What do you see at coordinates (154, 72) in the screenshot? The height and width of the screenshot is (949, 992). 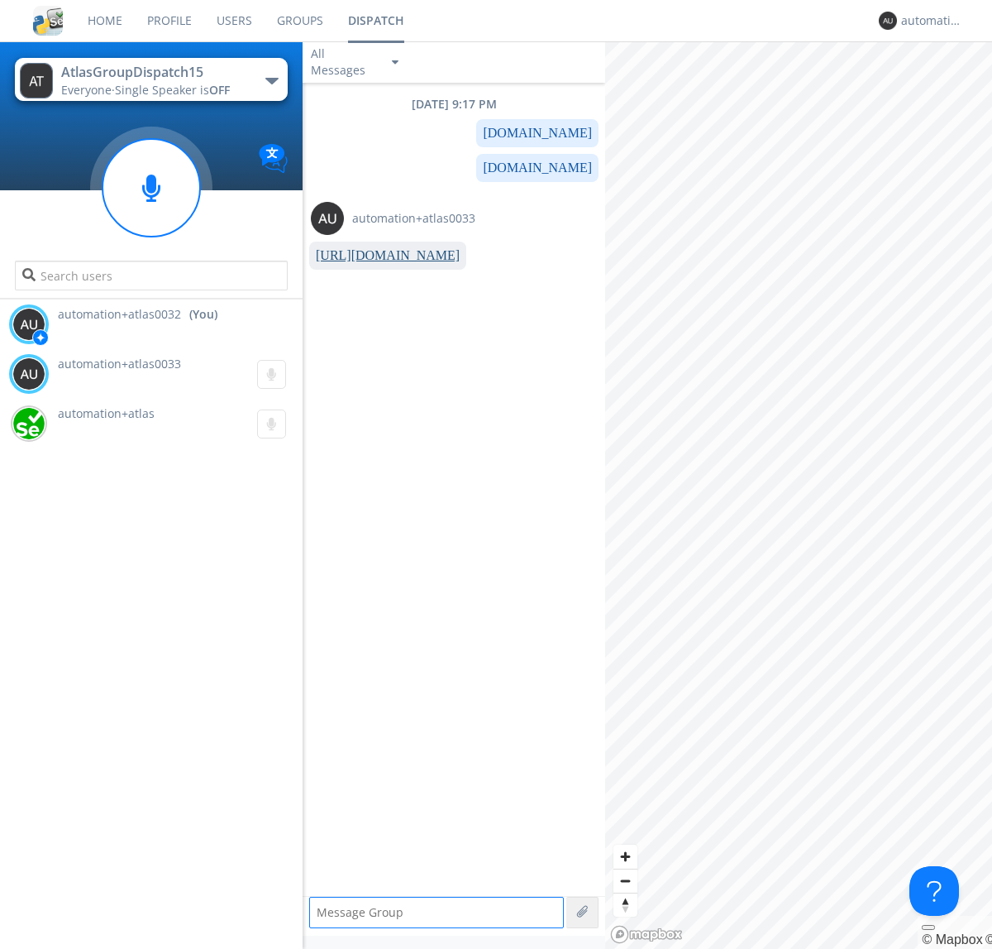 I see `div: AtlasGroupDispatch15` at bounding box center [154, 72].